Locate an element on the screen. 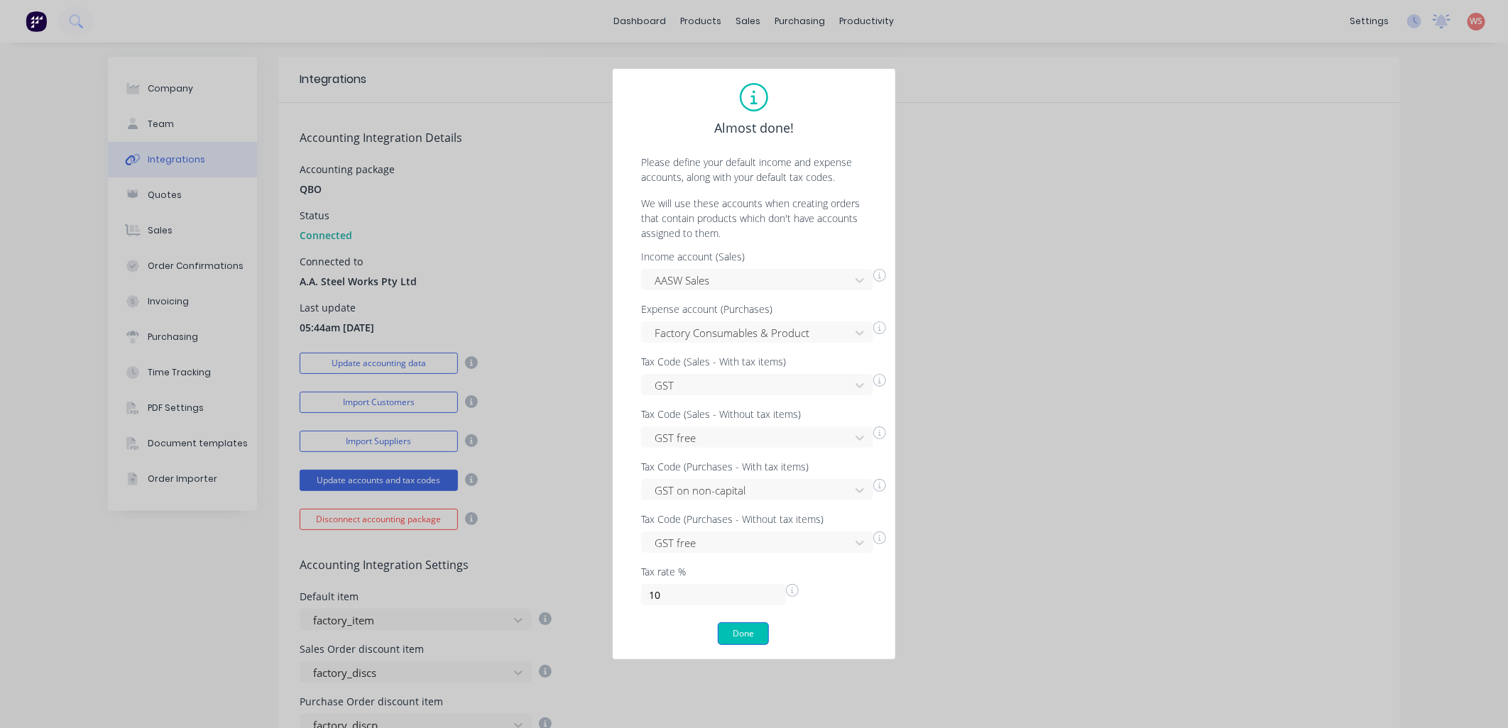 The width and height of the screenshot is (1508, 728). div: Expense account (Purchases) is located at coordinates (763, 309).